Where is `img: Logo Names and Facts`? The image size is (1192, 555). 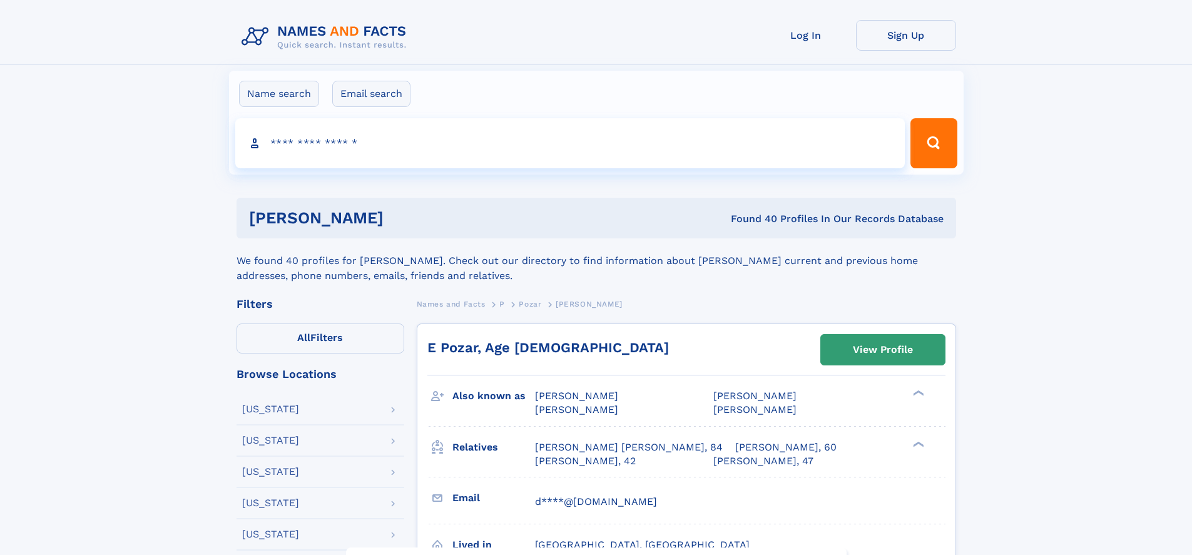
img: Logo Names and Facts is located at coordinates (327, 37).